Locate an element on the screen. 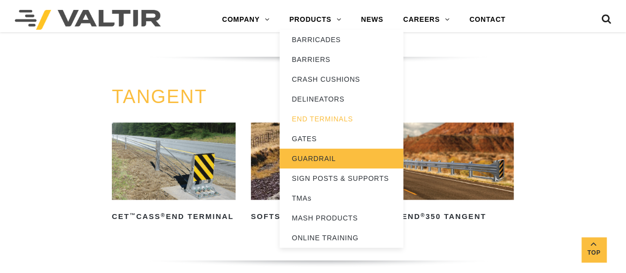 The image size is (626, 273). a: Top is located at coordinates (594, 249).